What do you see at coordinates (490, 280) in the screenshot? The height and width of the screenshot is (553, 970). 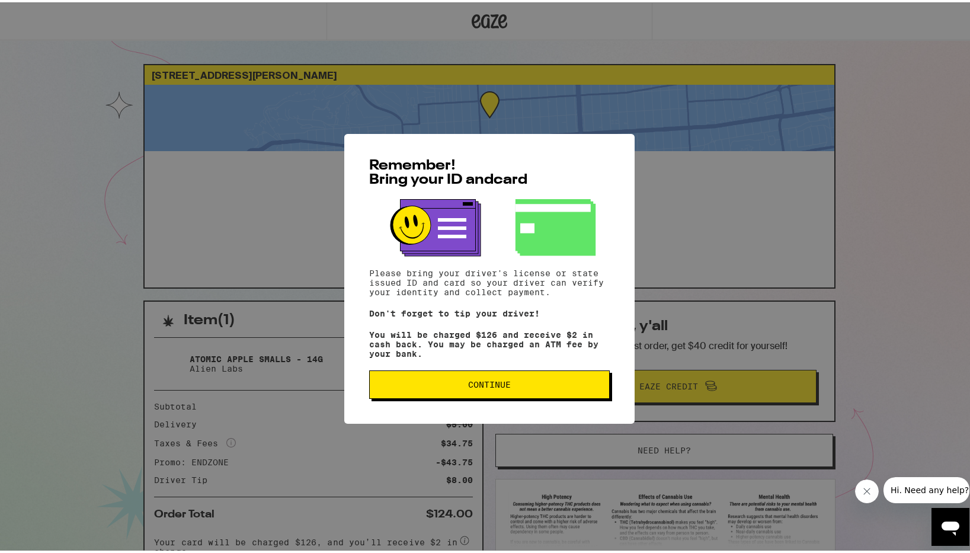 I see `p: Please bring your driver's license or state issued ID and card so your driver can verify your ide...` at bounding box center [490, 280].